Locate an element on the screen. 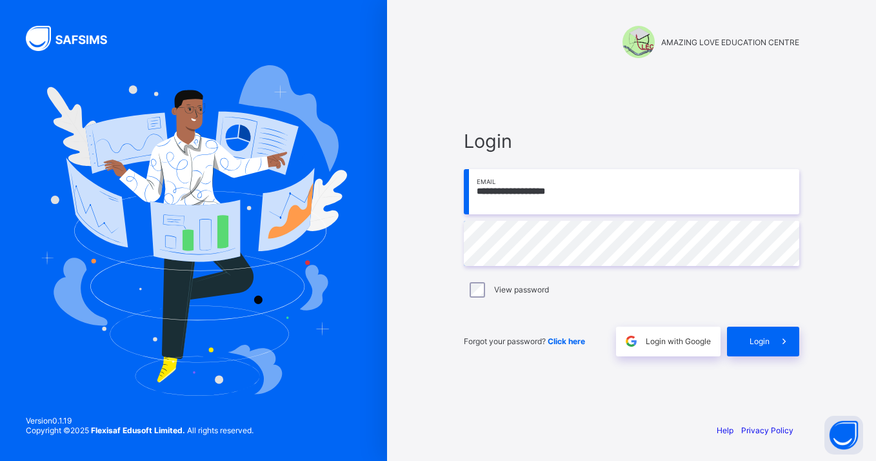 This screenshot has width=876, height=461. span: Forgot your password? is located at coordinates (524, 341).